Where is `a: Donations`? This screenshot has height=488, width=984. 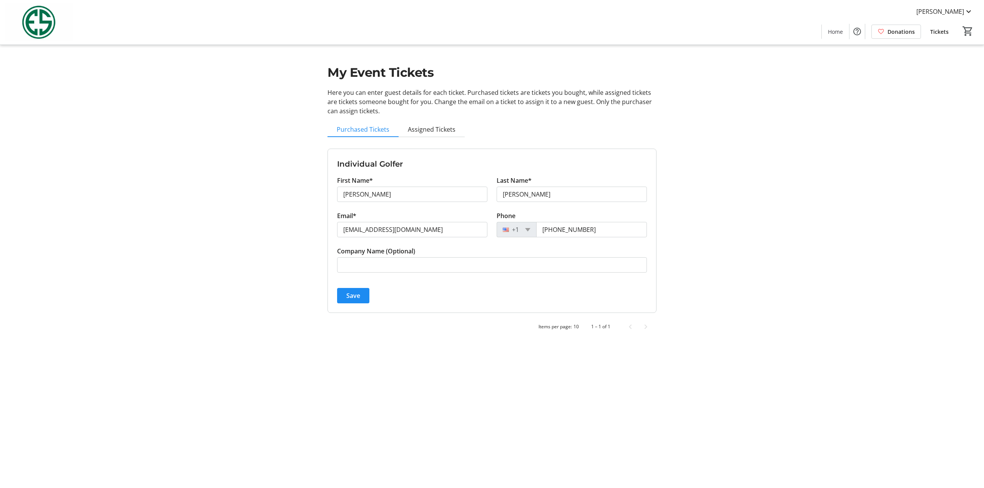 a: Donations is located at coordinates (896, 32).